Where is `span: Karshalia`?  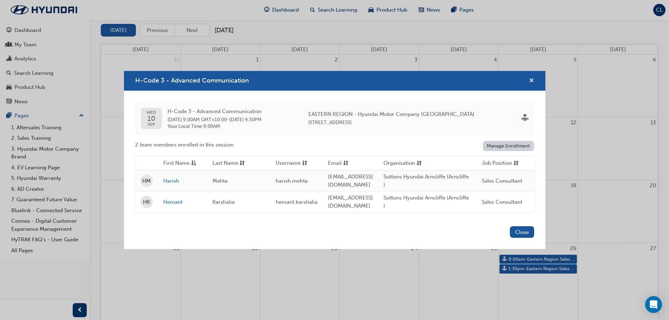 span: Karshalia is located at coordinates (224, 202).